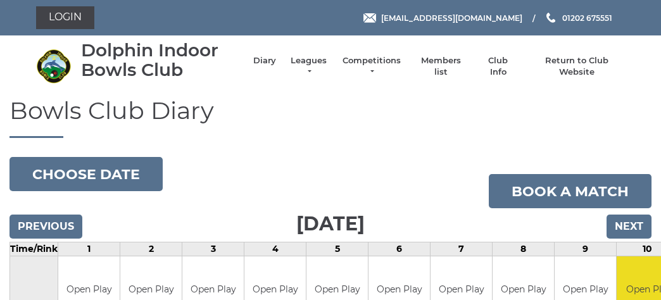 Image resolution: width=661 pixels, height=300 pixels. What do you see at coordinates (499, 67) in the screenshot?
I see `a: Club Info` at bounding box center [499, 67].